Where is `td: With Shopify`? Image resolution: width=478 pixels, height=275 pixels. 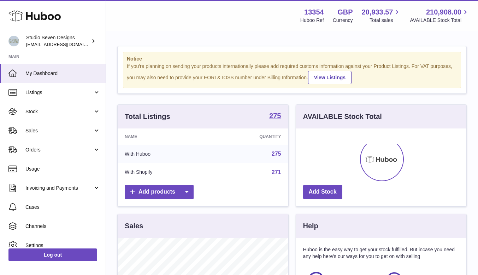 td: With Shopify is located at coordinates (164, 172).